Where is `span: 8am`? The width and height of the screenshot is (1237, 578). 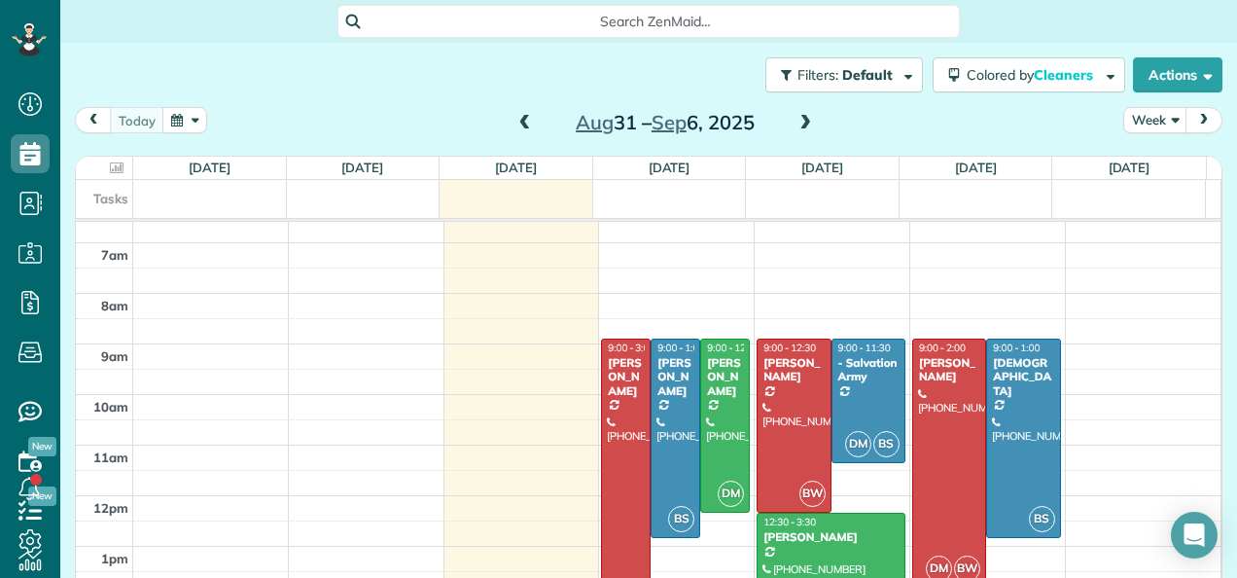
span: 8am is located at coordinates (115, 305).